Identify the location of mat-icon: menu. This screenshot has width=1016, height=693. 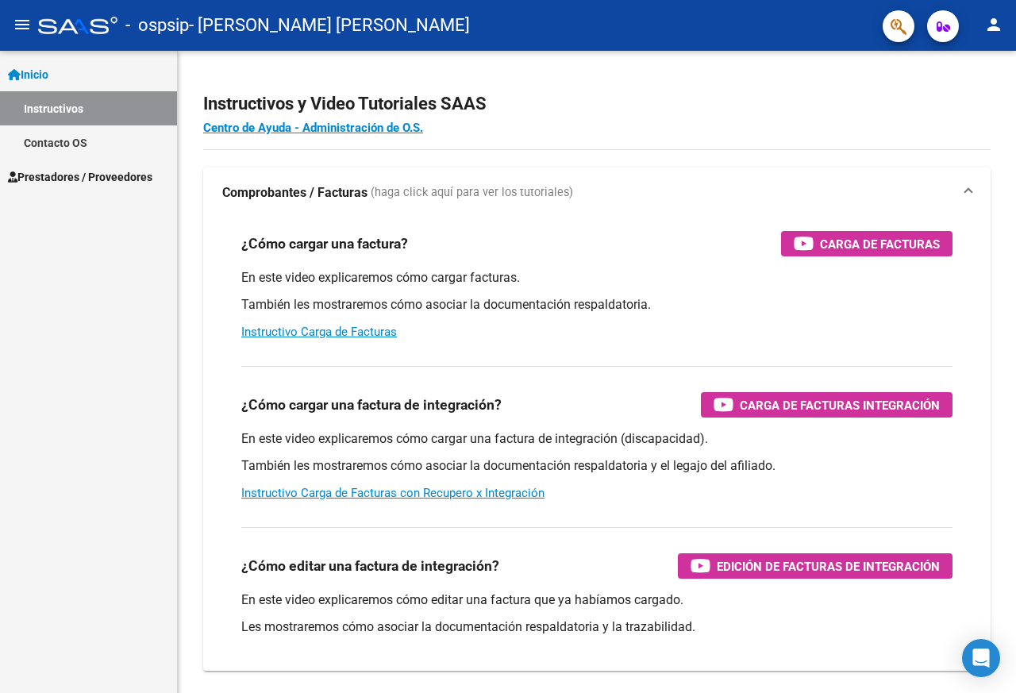
(22, 25).